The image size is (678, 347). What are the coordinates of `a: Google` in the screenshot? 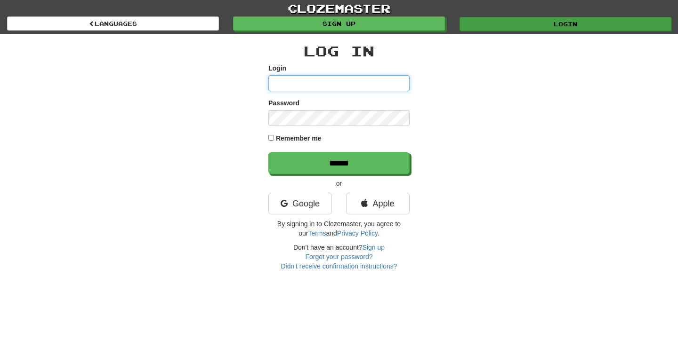 It's located at (300, 204).